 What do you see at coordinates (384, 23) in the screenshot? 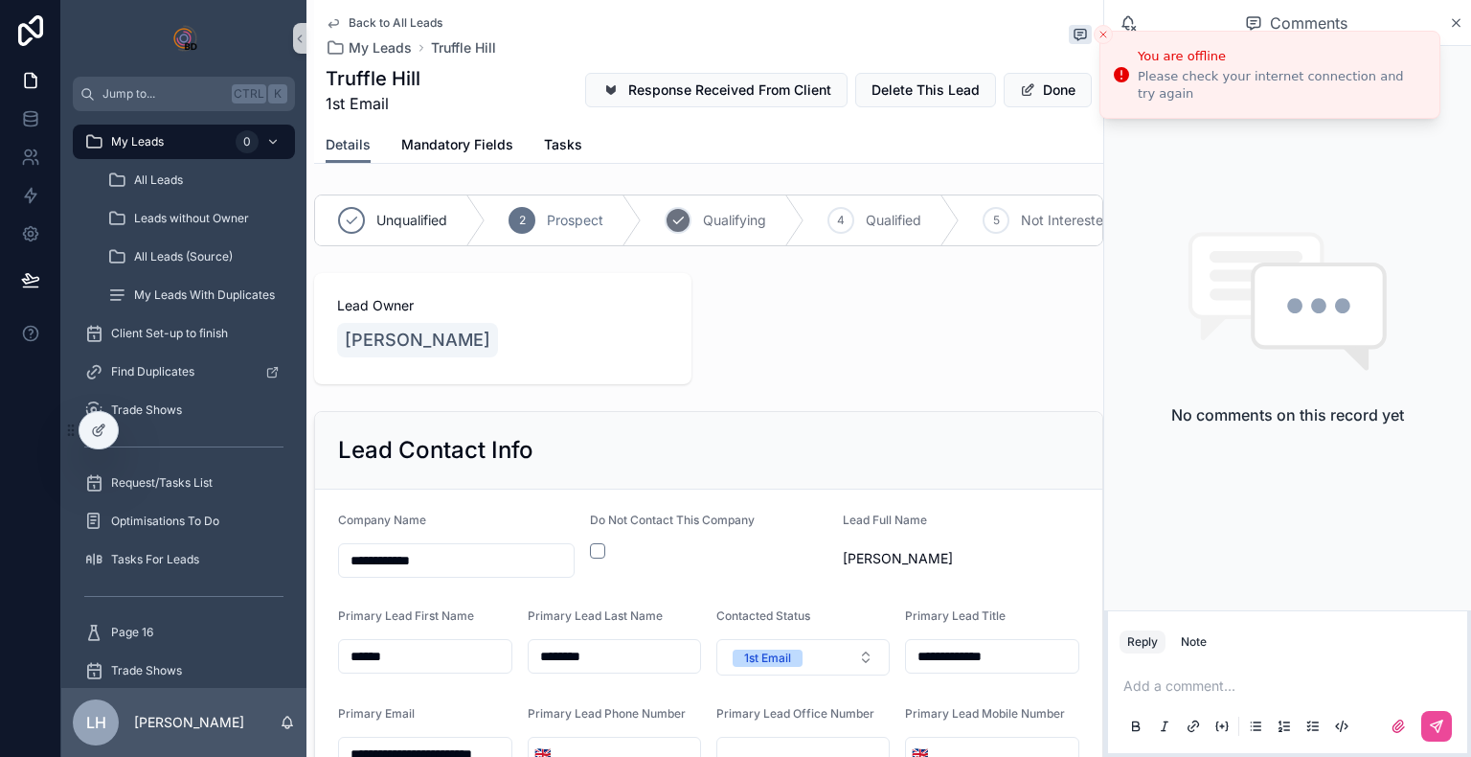
I see `a: Back to All Leads` at bounding box center [384, 23].